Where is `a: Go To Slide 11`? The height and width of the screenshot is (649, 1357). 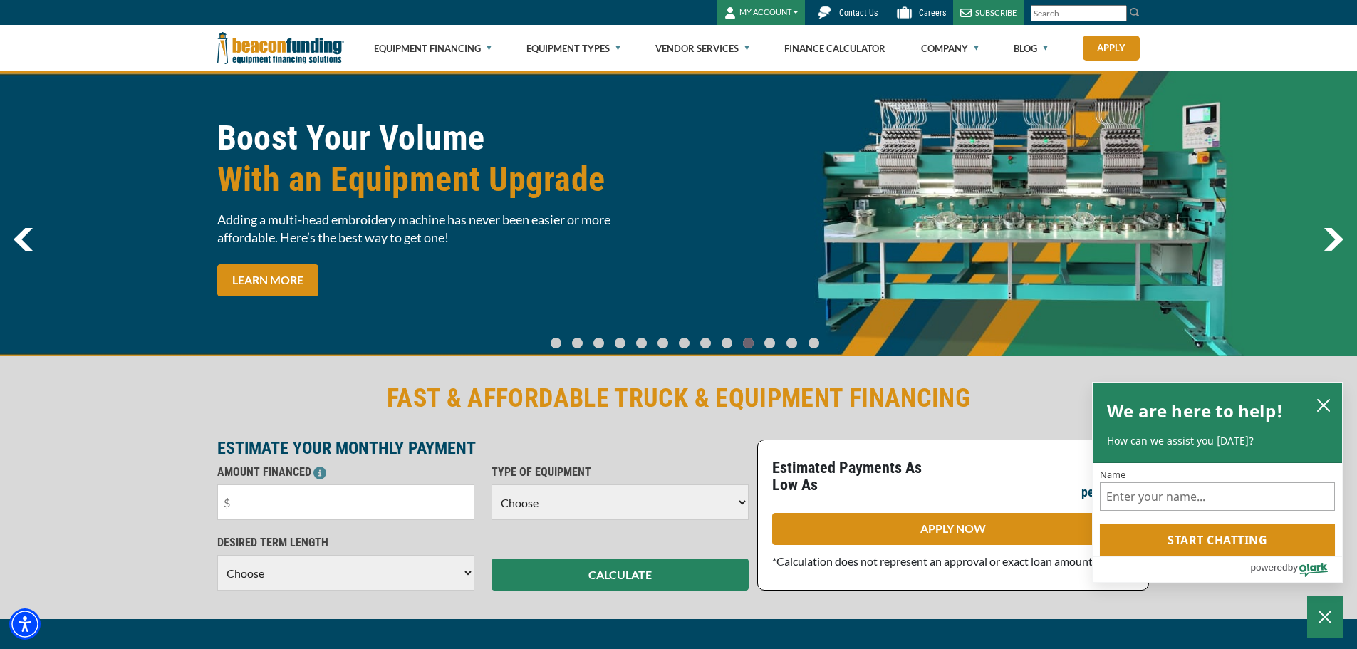
a: Go To Slide 11 is located at coordinates (791, 343).